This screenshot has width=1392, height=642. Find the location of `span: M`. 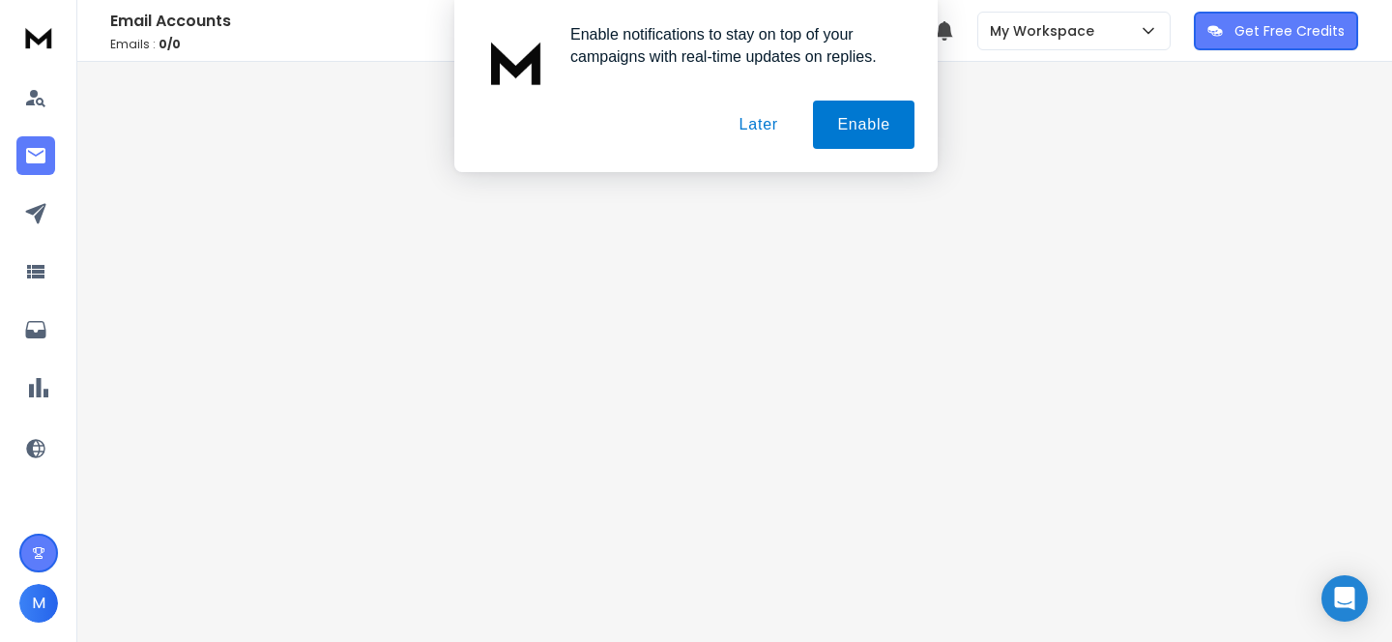

span: M is located at coordinates (39, 603).